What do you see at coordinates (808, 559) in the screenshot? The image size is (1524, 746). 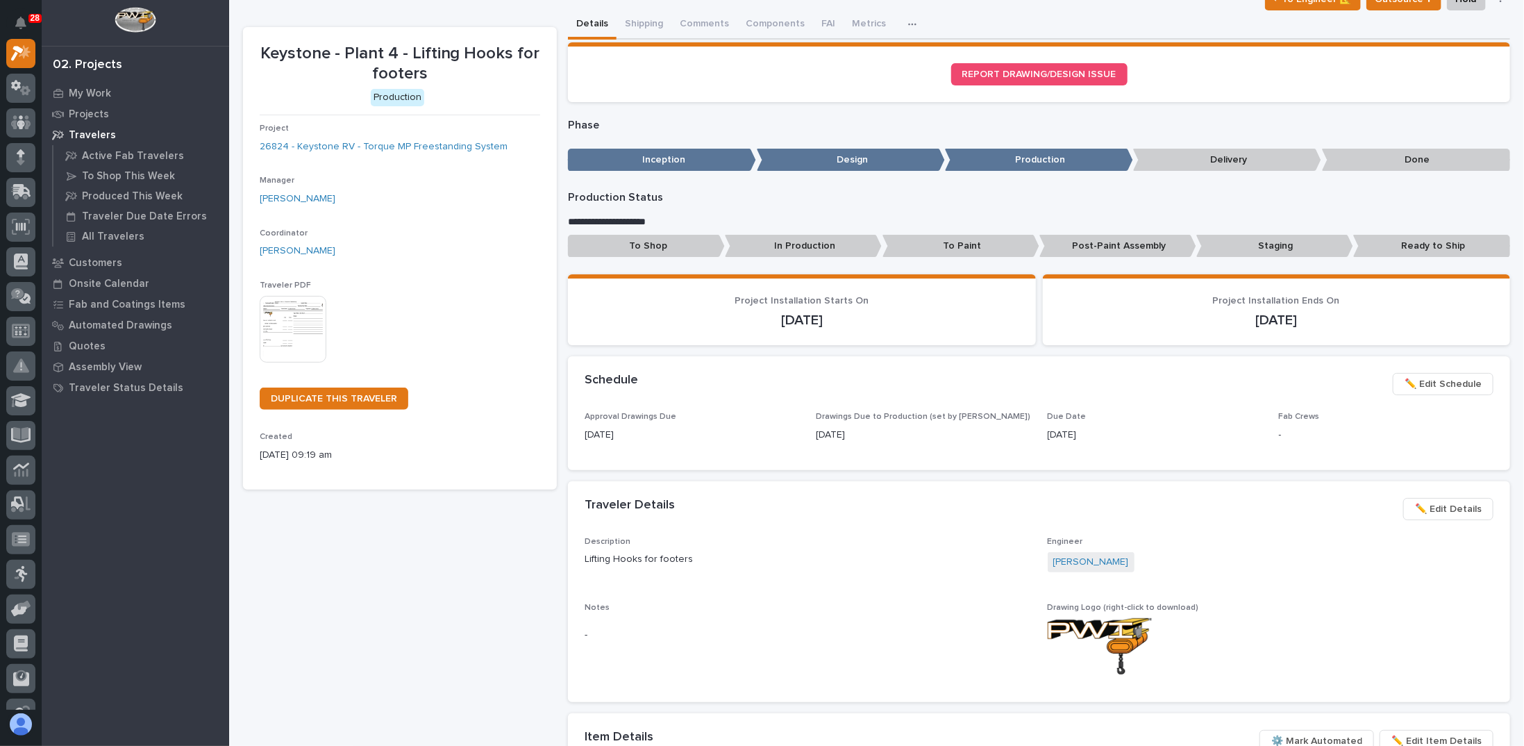 I see `p: Lifting Hooks for footers` at bounding box center [808, 559].